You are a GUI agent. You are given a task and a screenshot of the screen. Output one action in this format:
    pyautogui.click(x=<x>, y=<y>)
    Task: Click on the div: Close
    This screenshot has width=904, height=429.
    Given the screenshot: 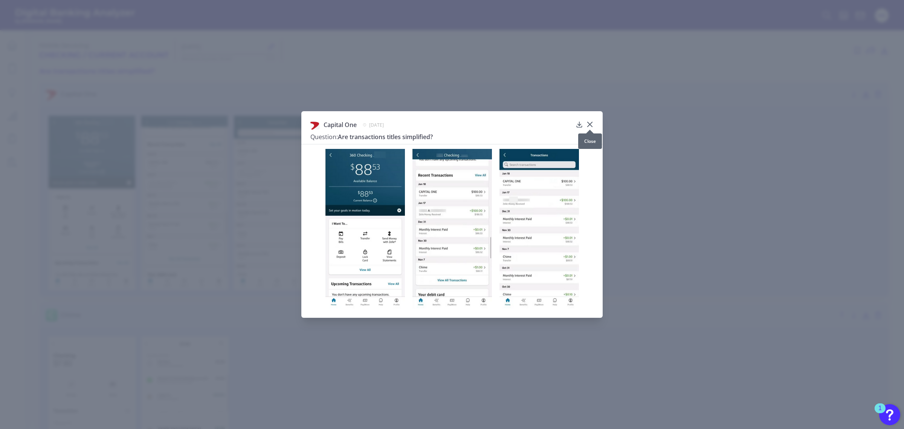 What is the action you would take?
    pyautogui.click(x=590, y=141)
    